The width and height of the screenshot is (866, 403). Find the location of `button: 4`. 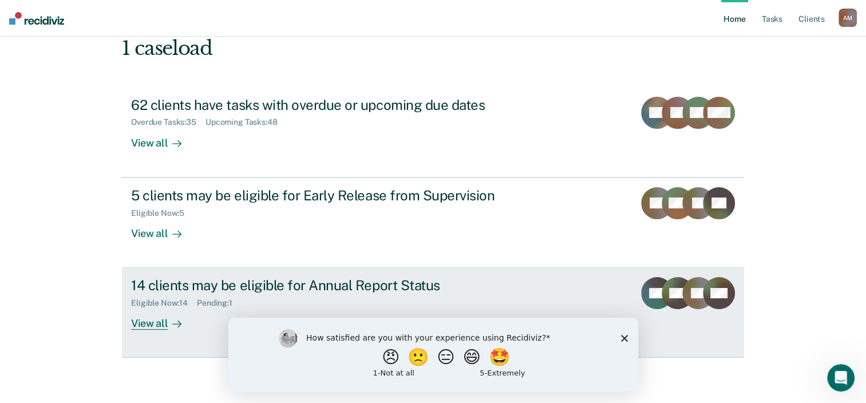

button: 4 is located at coordinates (245, 40).